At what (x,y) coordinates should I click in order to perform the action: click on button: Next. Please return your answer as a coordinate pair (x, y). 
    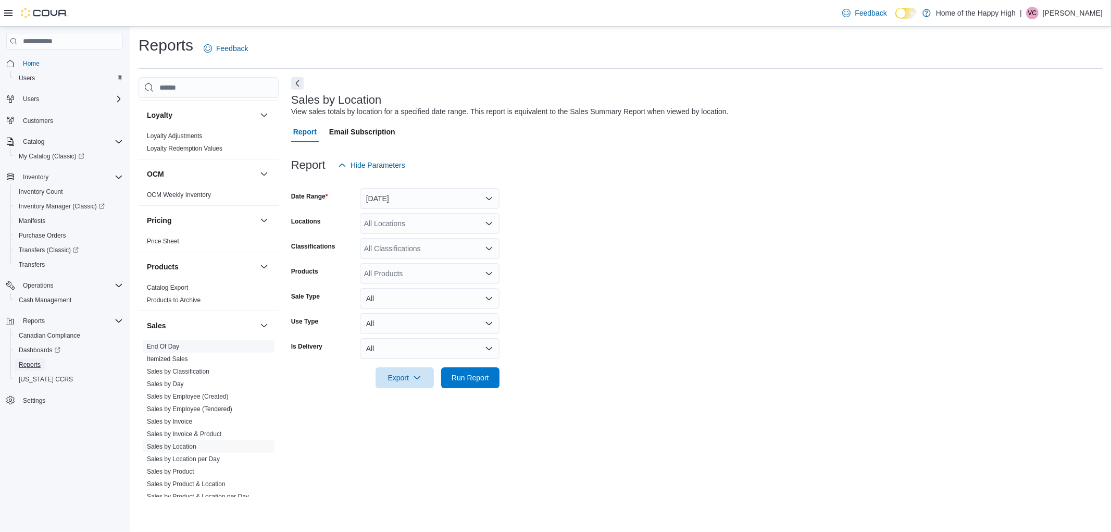
    Looking at the image, I should click on (297, 83).